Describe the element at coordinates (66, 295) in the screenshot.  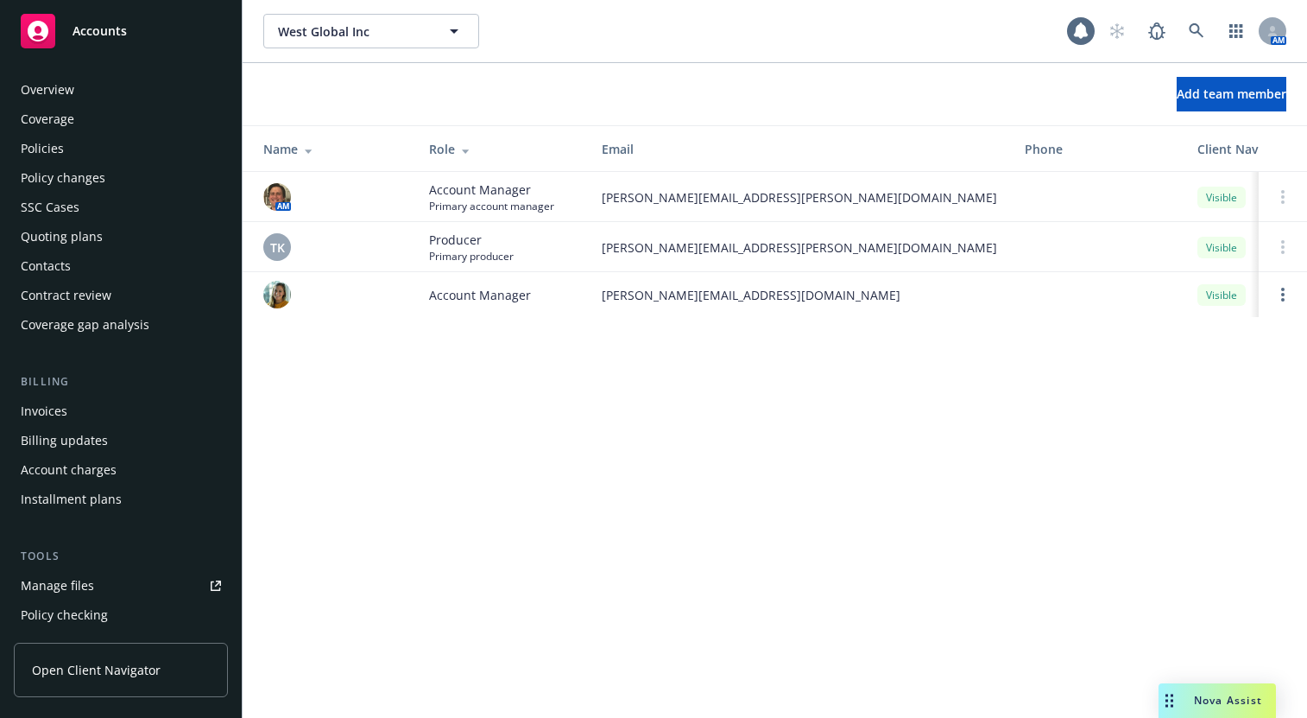
I see `div: Contract review` at that location.